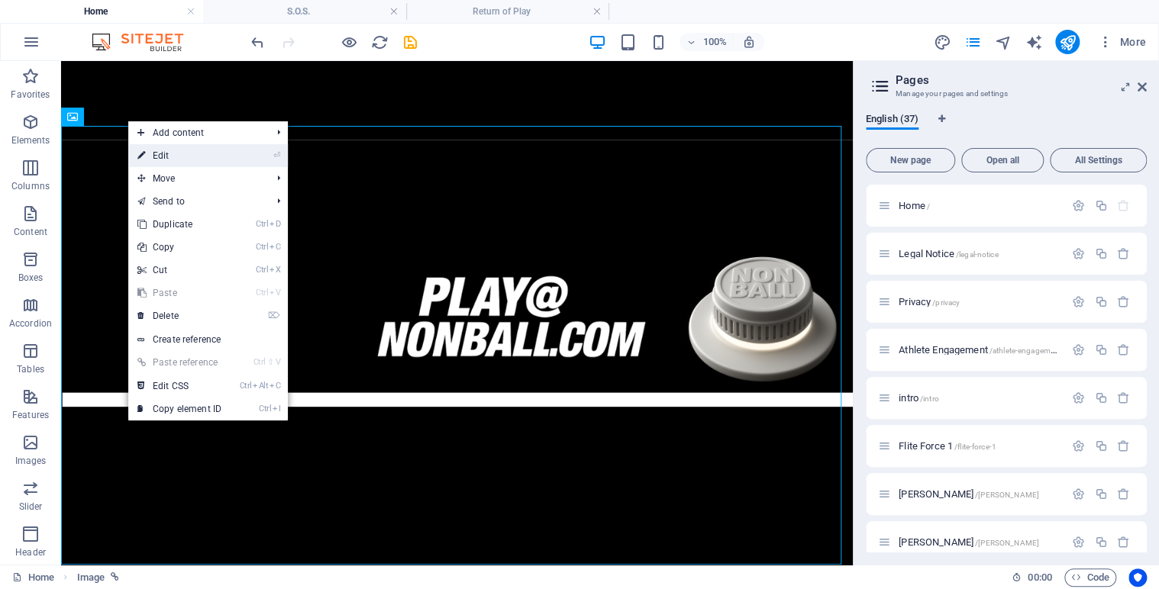 The height and width of the screenshot is (589, 1159). I want to click on div: Athlete Engagement/athlete-engagement, so click(979, 350).